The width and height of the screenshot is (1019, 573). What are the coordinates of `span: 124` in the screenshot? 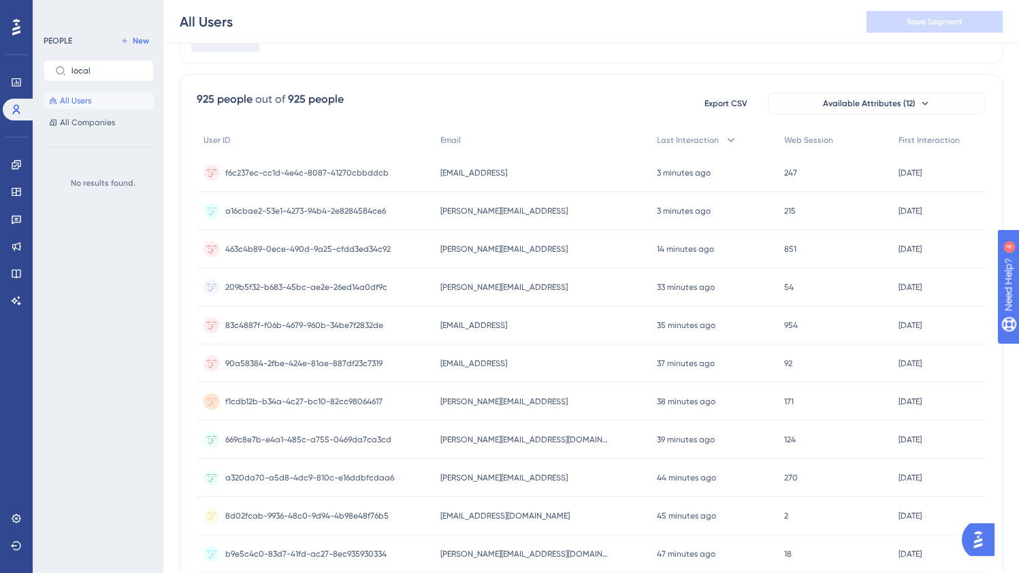 It's located at (790, 440).